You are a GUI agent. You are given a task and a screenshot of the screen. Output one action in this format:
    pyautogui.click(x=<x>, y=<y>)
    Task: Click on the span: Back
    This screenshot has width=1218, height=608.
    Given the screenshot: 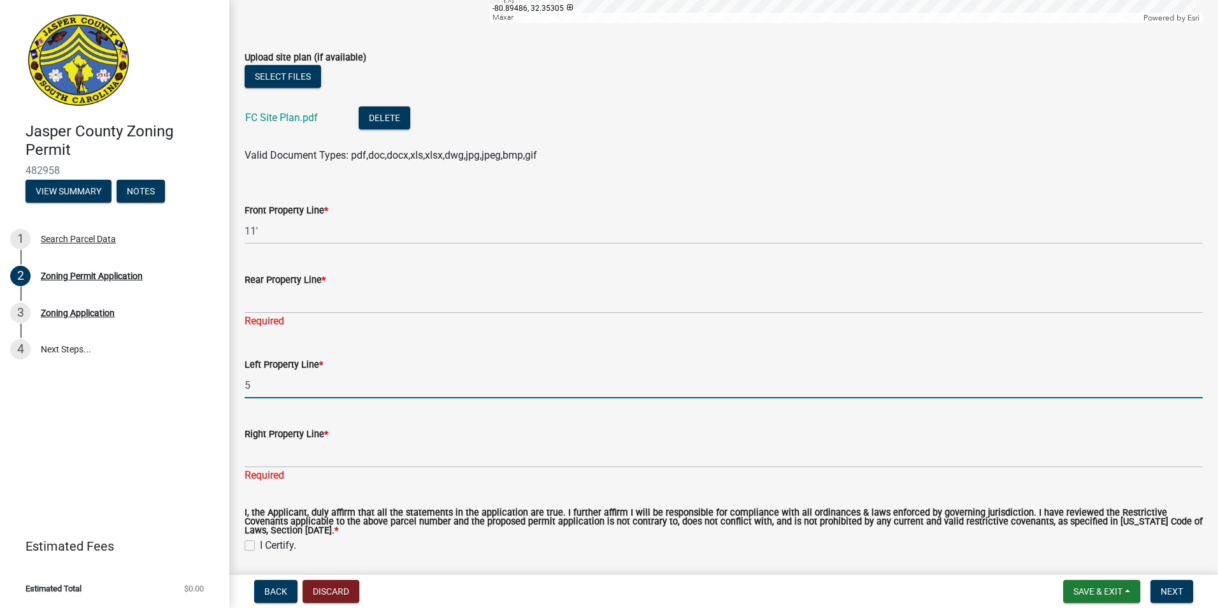 What is the action you would take?
    pyautogui.click(x=276, y=591)
    